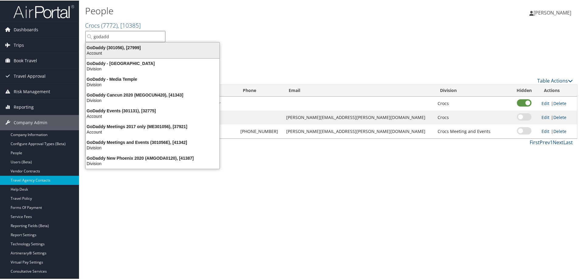 The image size is (581, 279). What do you see at coordinates (109, 25) in the screenshot?
I see `span: ( 7772 )` at bounding box center [109, 25].